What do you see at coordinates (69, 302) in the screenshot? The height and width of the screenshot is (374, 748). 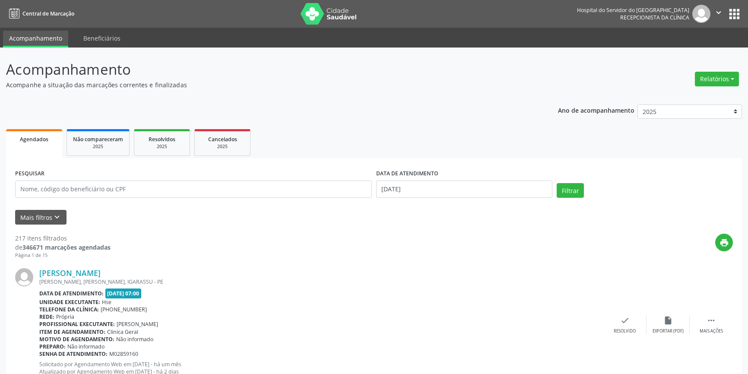 I see `b: Unidade executante:` at bounding box center [69, 302].